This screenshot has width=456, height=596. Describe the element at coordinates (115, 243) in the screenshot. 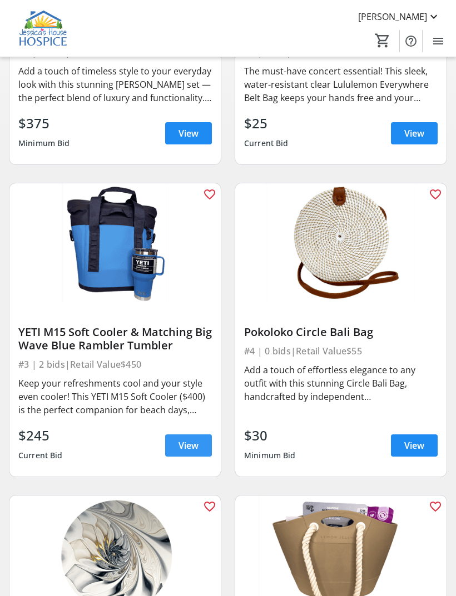

I see `img: YETI M15 Soft Cooler & Matching Big Wave Blue Rambler Tumbler` at that location.